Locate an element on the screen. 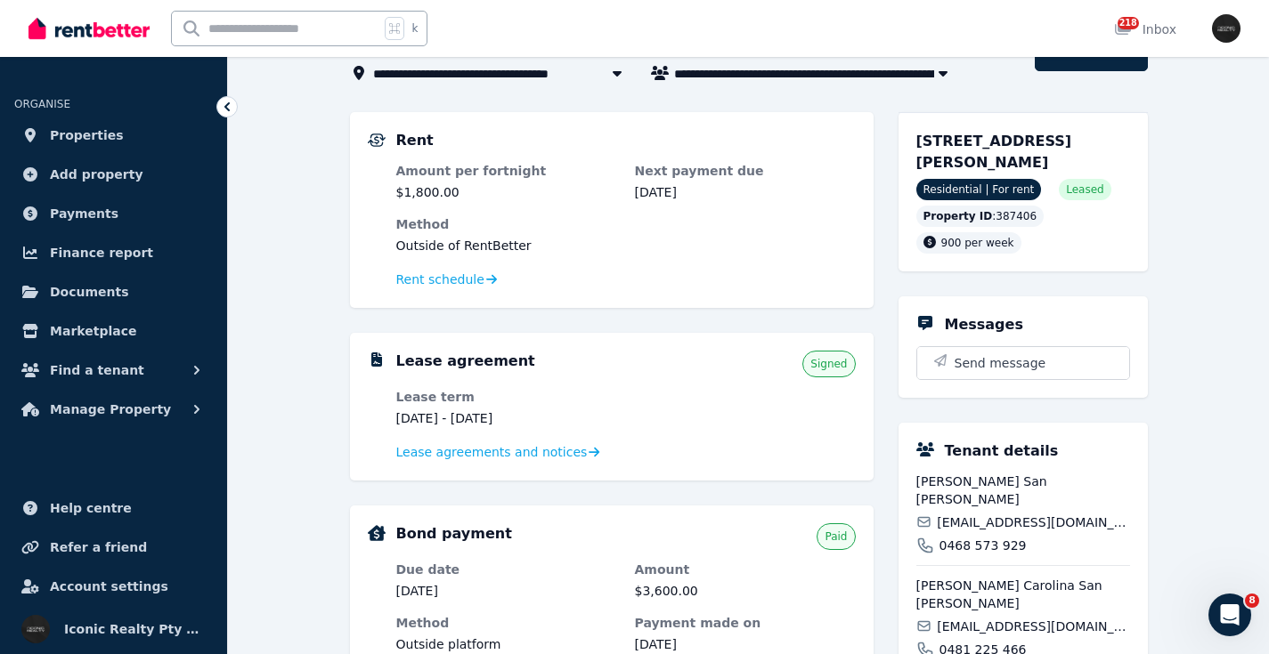 The width and height of the screenshot is (1269, 654). span: Send message is located at coordinates (1000, 363).